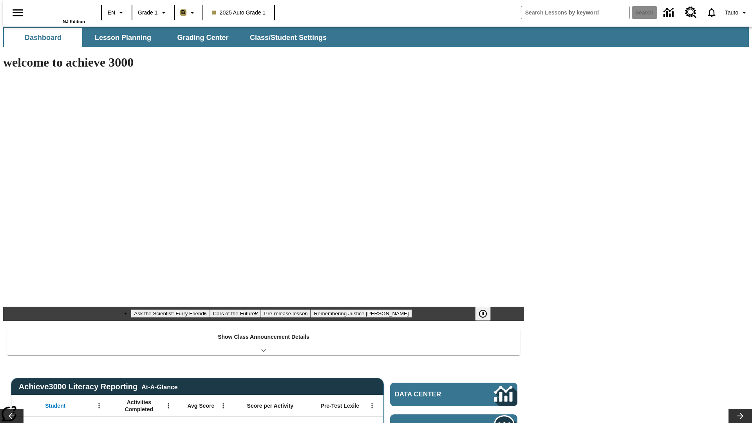 The width and height of the screenshot is (752, 423). What do you see at coordinates (236, 314) in the screenshot?
I see `button: Slide 2 Cars of the Future?` at bounding box center [236, 314].